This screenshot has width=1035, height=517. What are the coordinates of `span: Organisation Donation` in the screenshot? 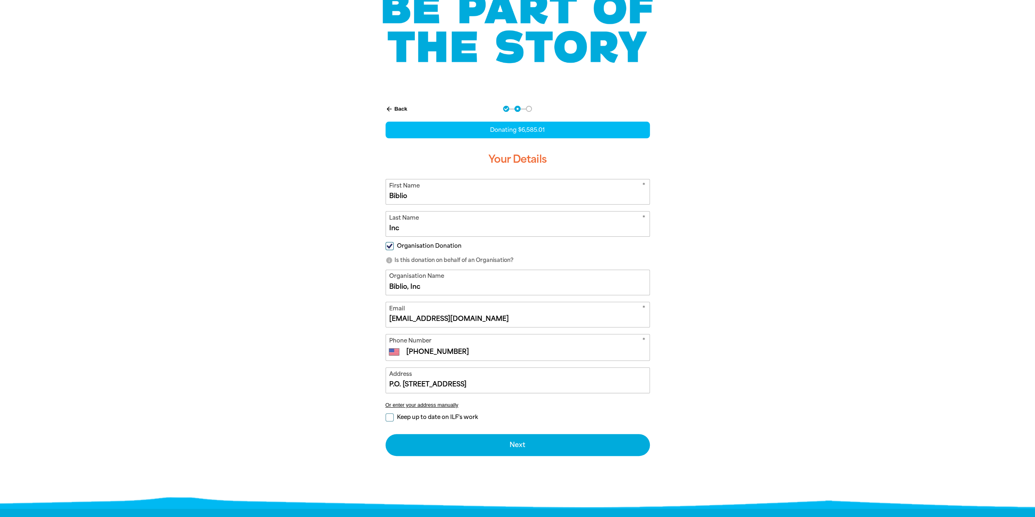 It's located at (429, 246).